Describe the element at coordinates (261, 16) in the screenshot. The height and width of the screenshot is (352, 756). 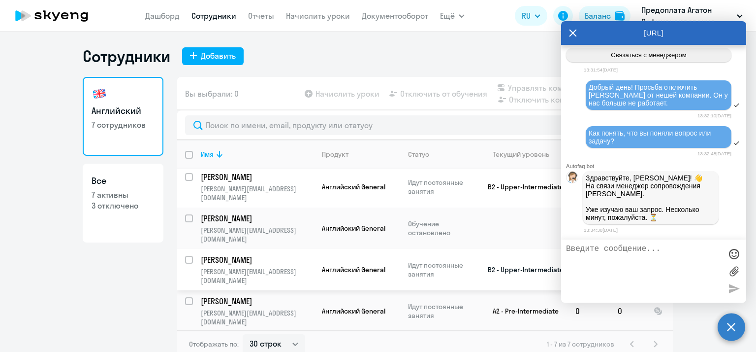
I see `a: Отчеты` at that location.